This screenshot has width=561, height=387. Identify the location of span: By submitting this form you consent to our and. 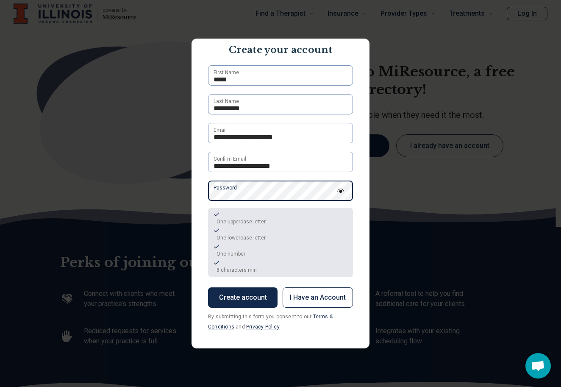
(270, 322).